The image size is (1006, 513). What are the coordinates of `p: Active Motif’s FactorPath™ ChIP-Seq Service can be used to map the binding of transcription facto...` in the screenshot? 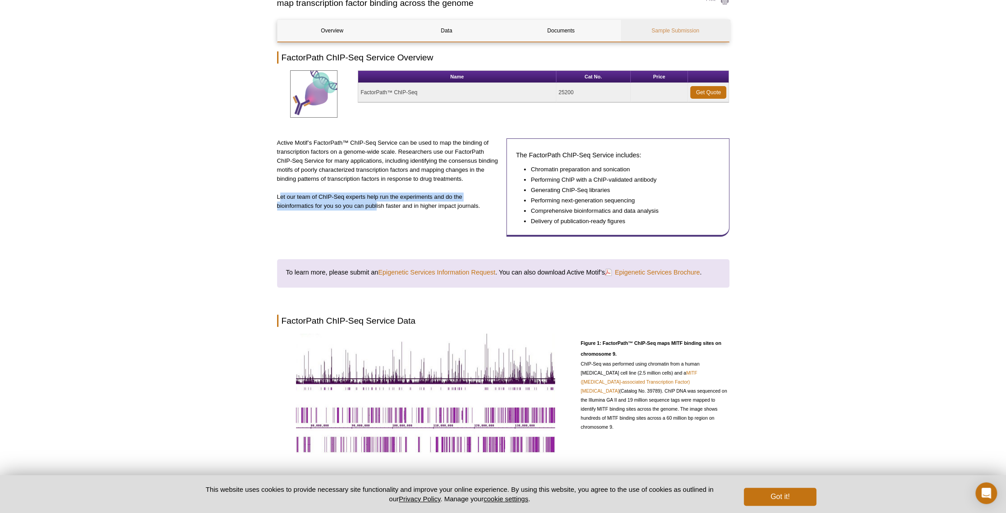 It's located at (388, 161).